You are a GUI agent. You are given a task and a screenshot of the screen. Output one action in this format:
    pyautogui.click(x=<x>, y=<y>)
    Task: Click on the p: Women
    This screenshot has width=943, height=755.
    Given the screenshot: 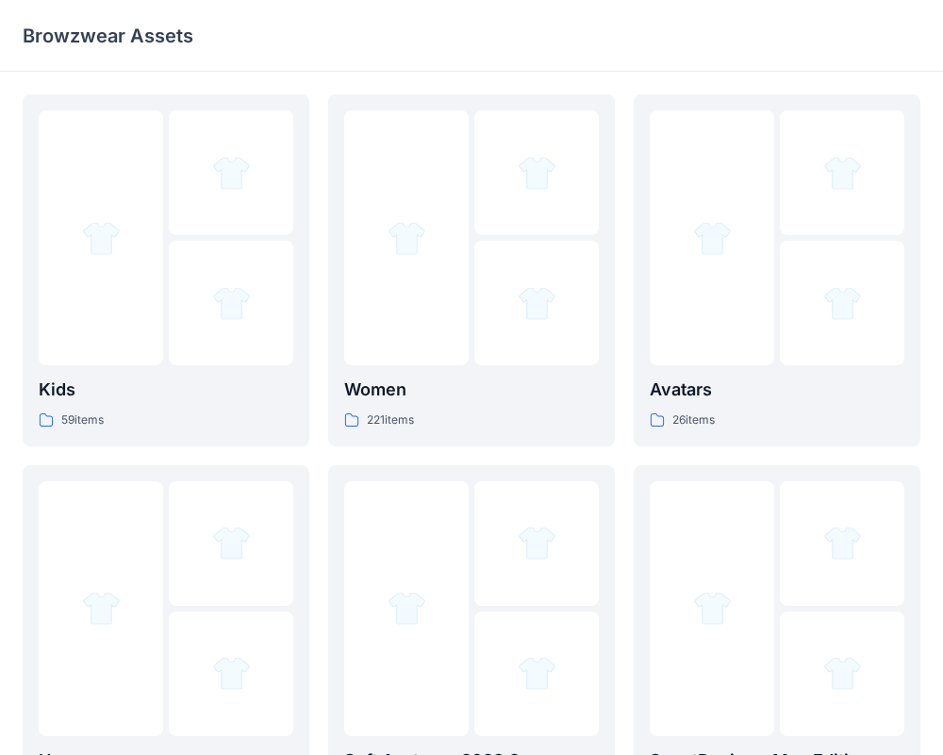 What is the action you would take?
    pyautogui.click(x=472, y=390)
    